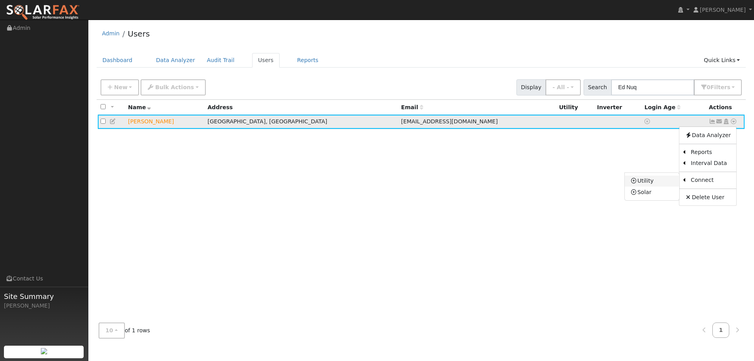 This screenshot has height=361, width=754. Describe the element at coordinates (412, 107) in the screenshot. I see `span: Email` at that location.